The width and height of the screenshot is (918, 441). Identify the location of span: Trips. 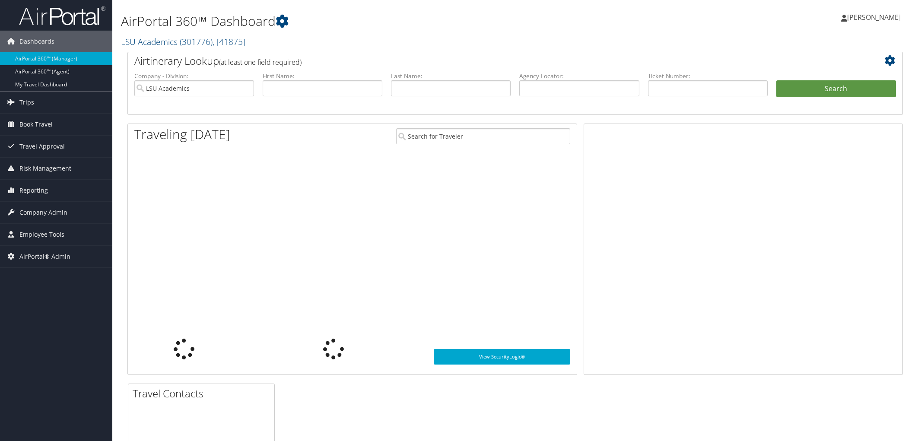
(27, 102).